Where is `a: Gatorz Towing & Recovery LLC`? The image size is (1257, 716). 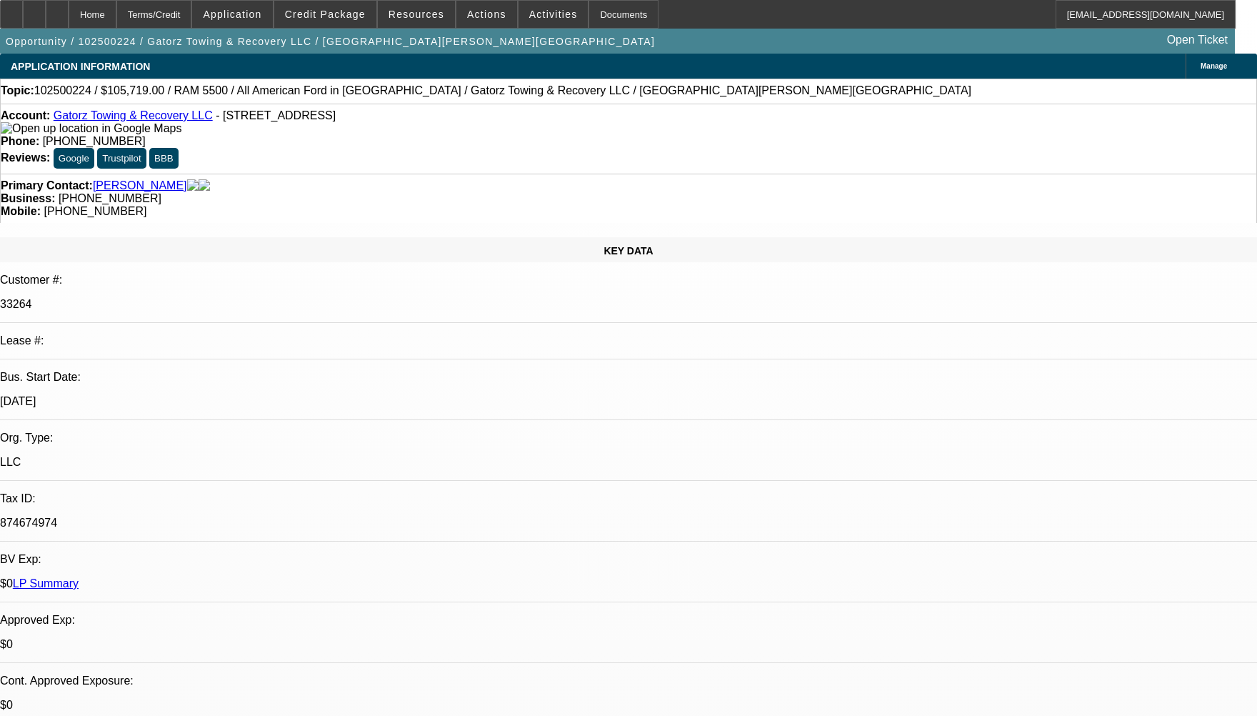 a: Gatorz Towing & Recovery LLC is located at coordinates (133, 115).